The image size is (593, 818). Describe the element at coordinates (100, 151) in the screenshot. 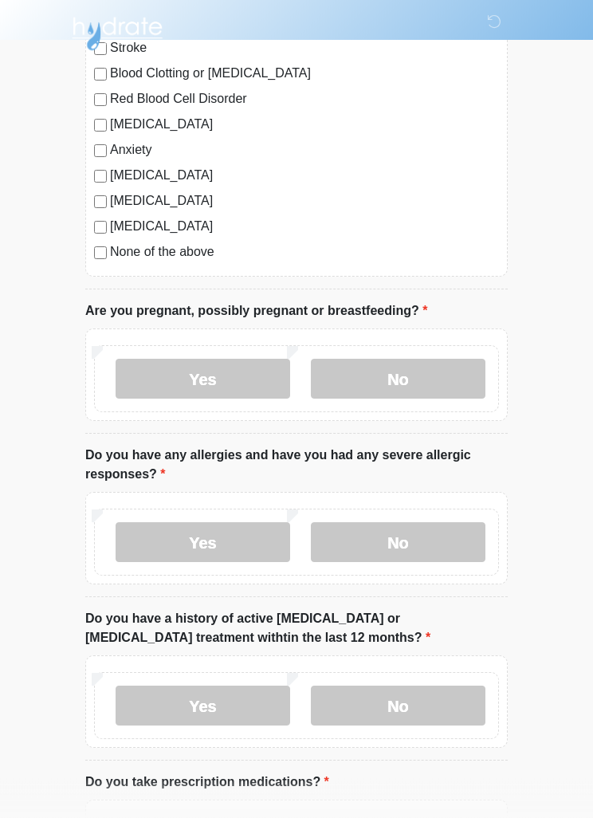

I see `input: Anxiety` at that location.